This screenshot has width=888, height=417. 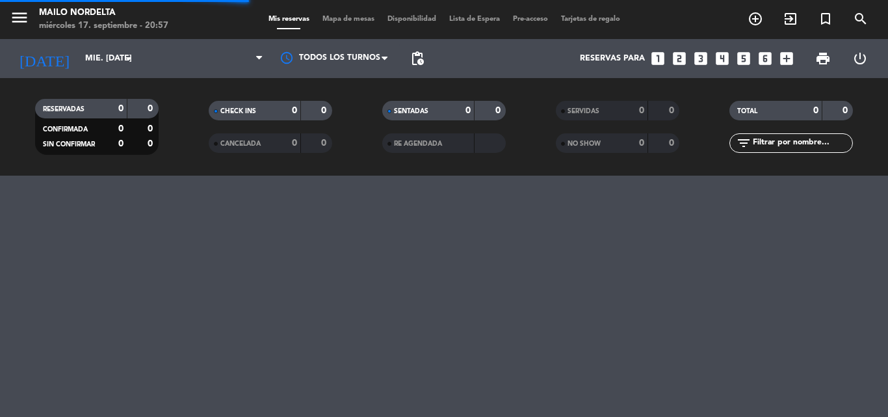 I want to click on span: TOTAL, so click(x=747, y=111).